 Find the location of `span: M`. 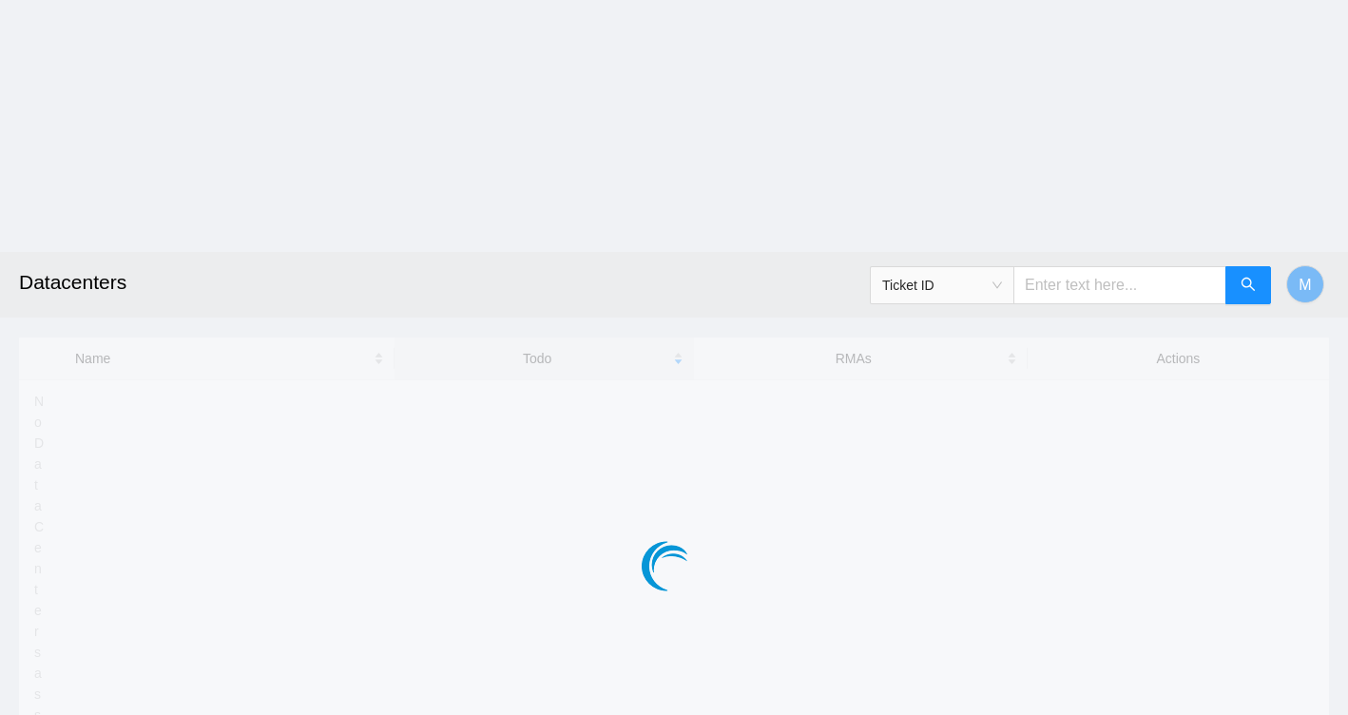

span: M is located at coordinates (1304, 284).